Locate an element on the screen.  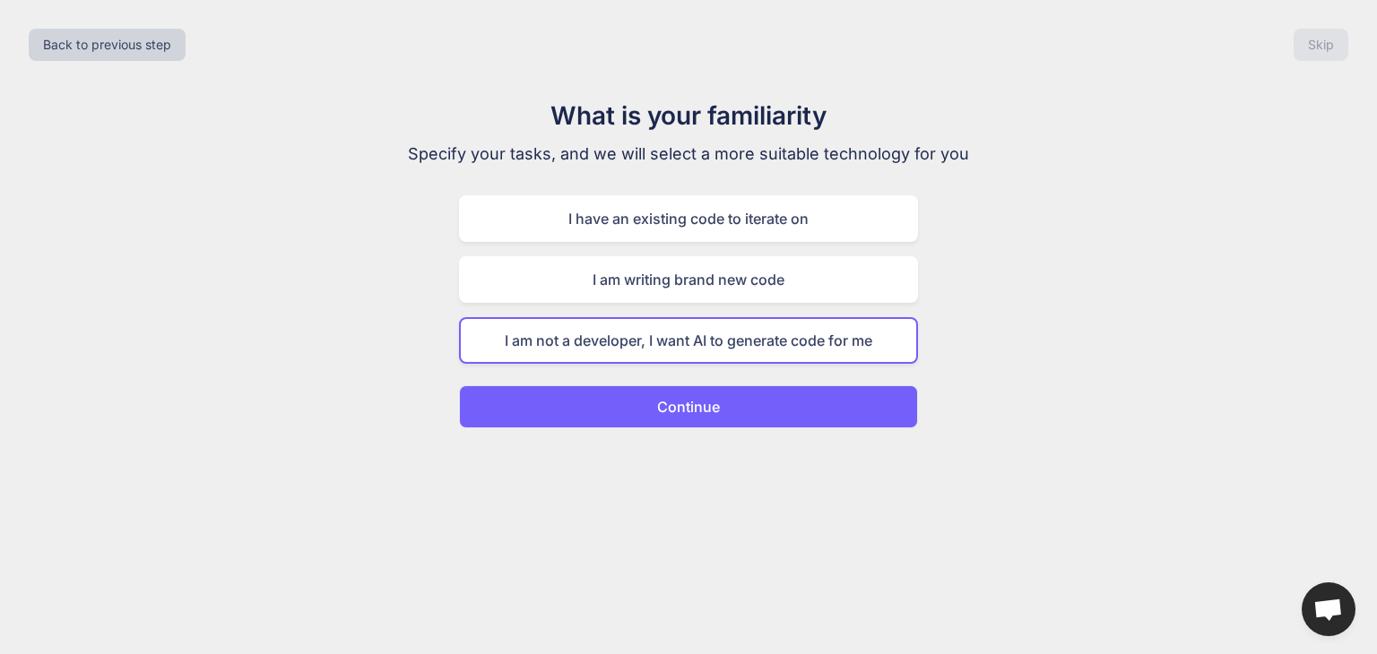
p: Specify your tasks, and we will select a more suitable technology for you is located at coordinates (689, 154).